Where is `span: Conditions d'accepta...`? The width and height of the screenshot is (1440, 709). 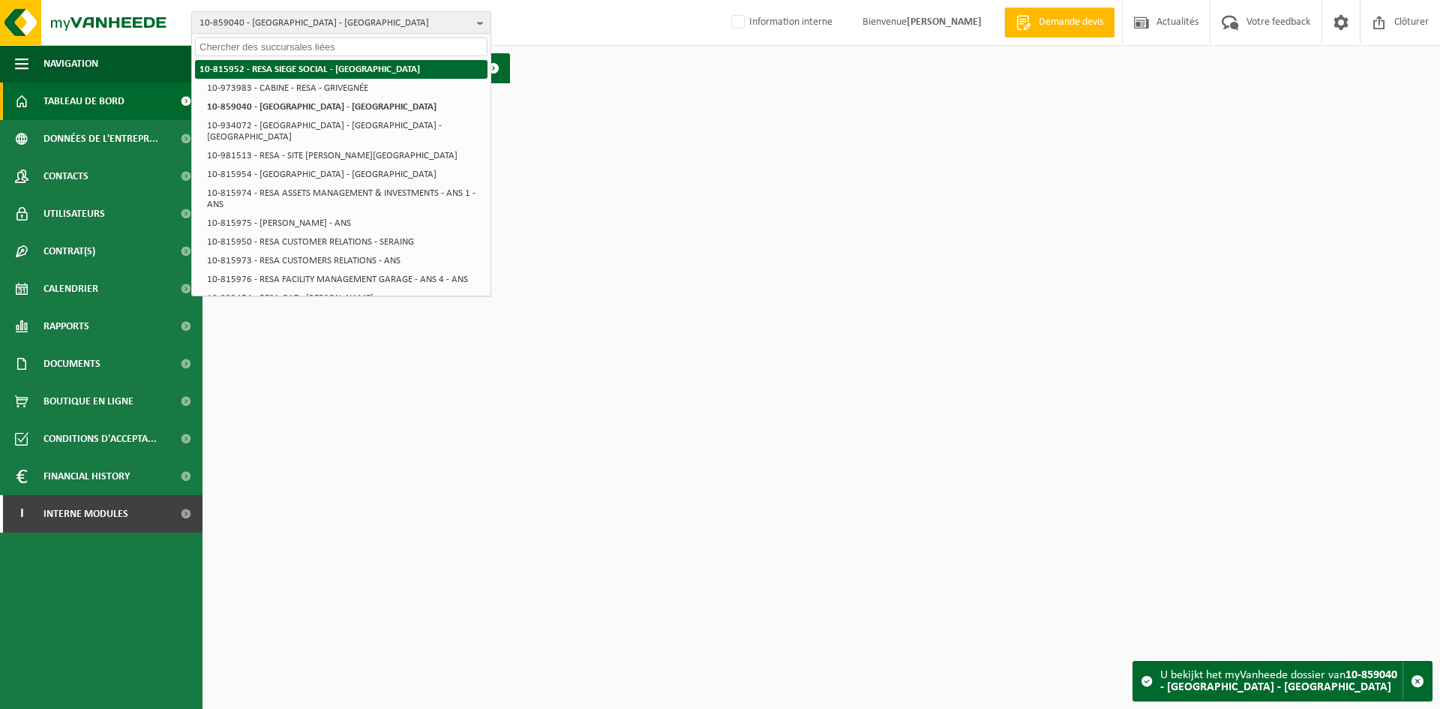 span: Conditions d'accepta... is located at coordinates (100, 439).